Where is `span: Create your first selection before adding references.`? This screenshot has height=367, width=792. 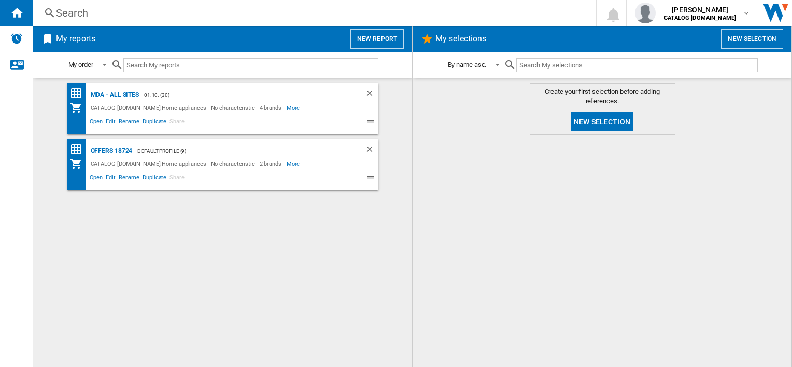 span: Create your first selection before adding references. is located at coordinates (602, 96).